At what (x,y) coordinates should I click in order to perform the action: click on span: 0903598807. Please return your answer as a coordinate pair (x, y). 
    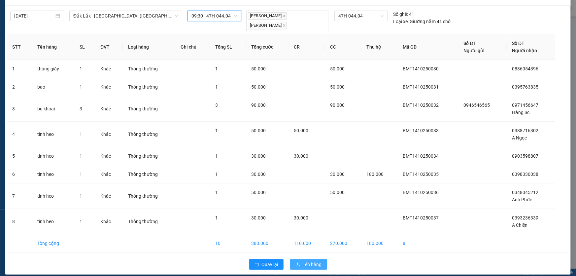
    Looking at the image, I should click on (525, 156).